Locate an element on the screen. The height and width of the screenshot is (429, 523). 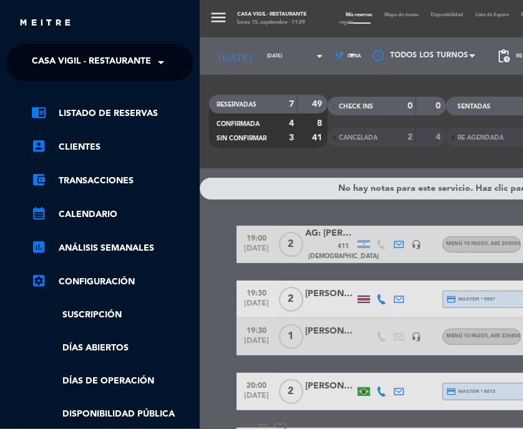
i: settings_applications is located at coordinates (39, 281).